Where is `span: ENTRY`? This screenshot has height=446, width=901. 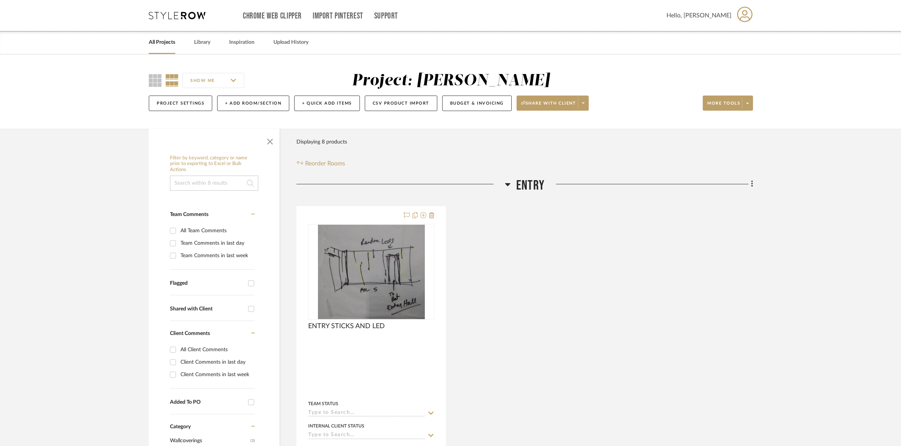 span: ENTRY is located at coordinates (530, 185).